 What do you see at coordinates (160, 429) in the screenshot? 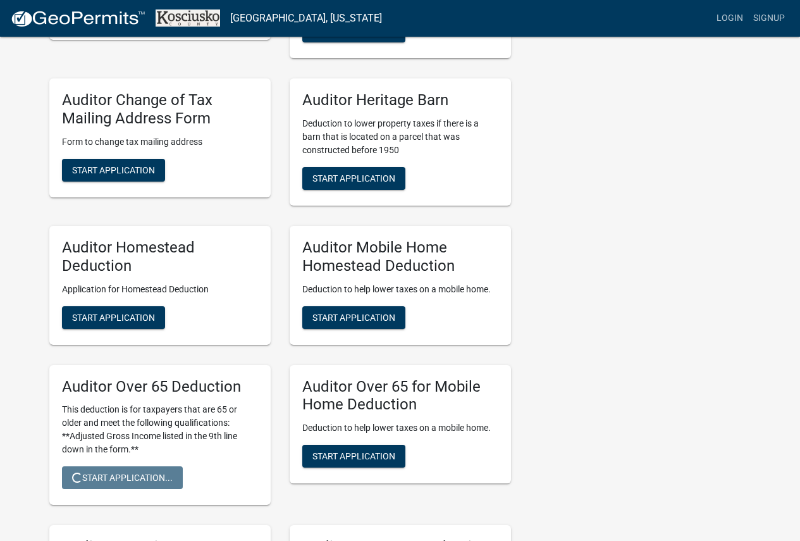
I see `p: This deduction is for taxpayers that are 65 or older and meet the following qualifications: **Adj...` at bounding box center [160, 429].